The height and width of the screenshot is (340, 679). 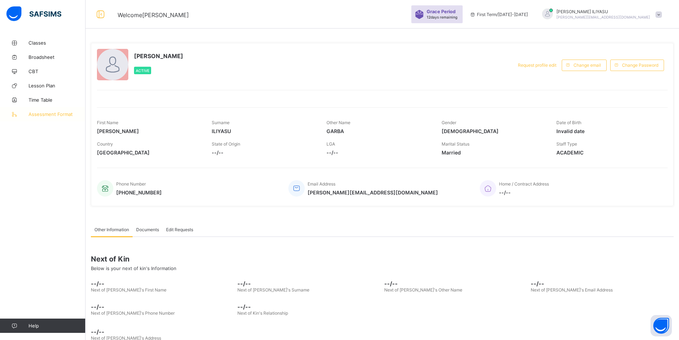 What do you see at coordinates (34, 14) in the screenshot?
I see `img: safsims` at bounding box center [34, 14].